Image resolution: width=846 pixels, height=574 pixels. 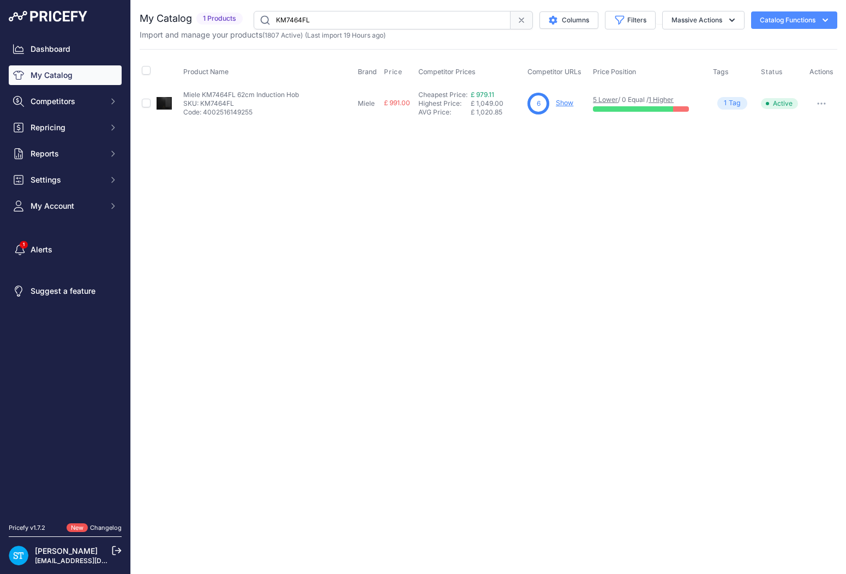 I want to click on h2: My Catalog, so click(x=166, y=19).